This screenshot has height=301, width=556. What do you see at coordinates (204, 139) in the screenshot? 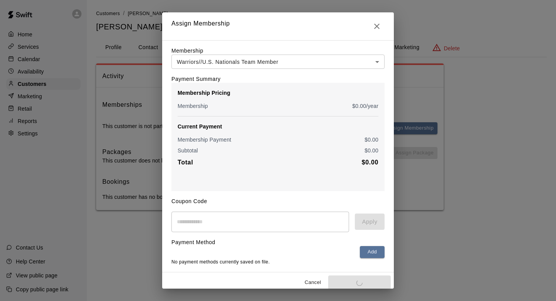
I see `p: Membership Payment` at bounding box center [204, 139].